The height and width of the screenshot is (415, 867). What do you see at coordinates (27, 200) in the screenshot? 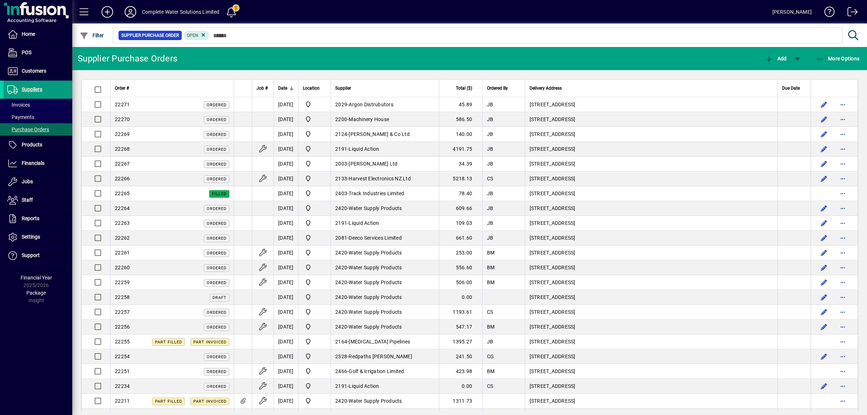
I see `span: Staff` at bounding box center [27, 200].